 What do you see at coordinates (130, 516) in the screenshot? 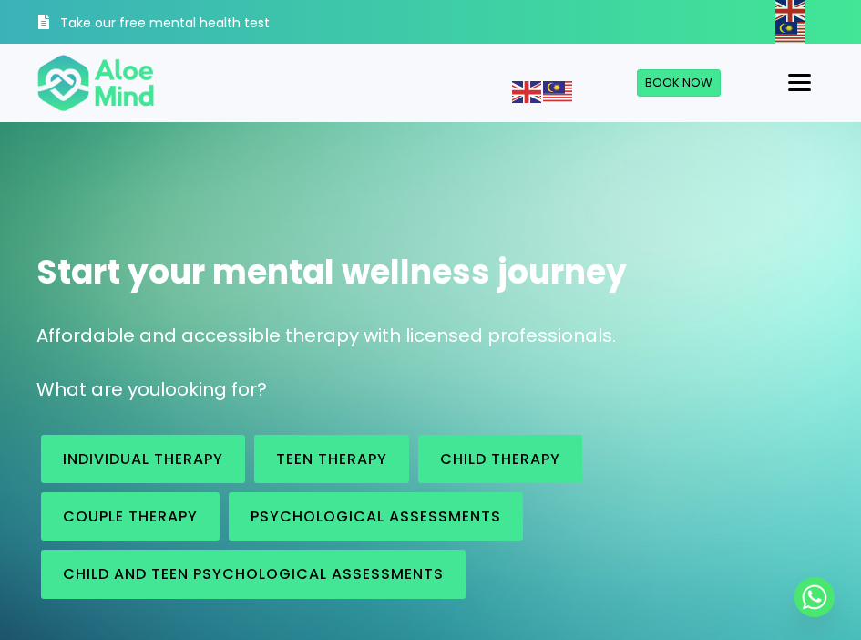
I see `span: Couple therapy` at bounding box center [130, 516].